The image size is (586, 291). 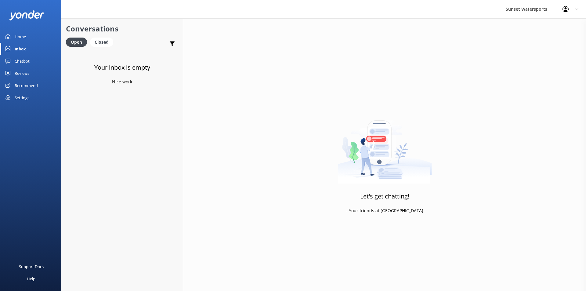 What do you see at coordinates (384, 196) in the screenshot?
I see `h3: Let's get chatting!` at bounding box center [384, 196].